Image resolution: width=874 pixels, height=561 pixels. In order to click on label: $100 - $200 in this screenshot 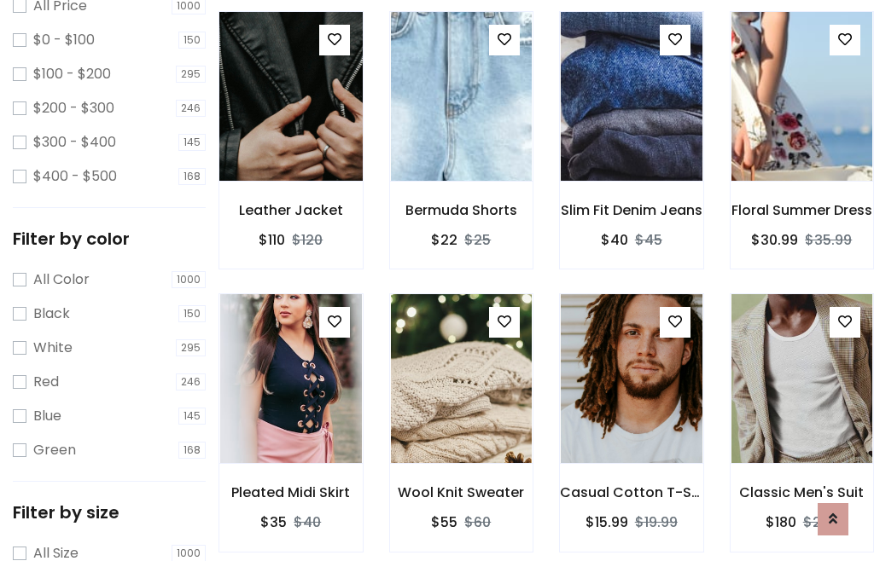, I will do `click(72, 74)`.